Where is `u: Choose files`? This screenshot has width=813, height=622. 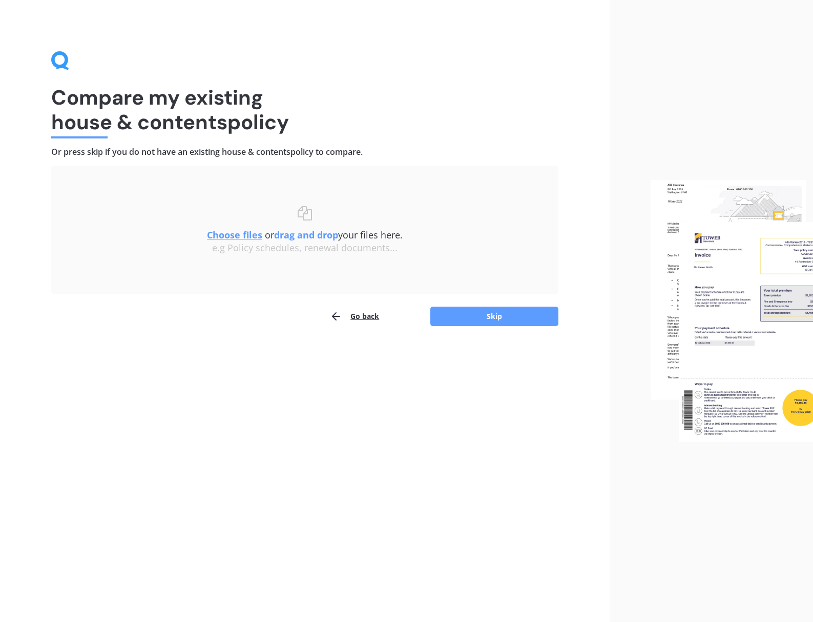 u: Choose files is located at coordinates (235, 235).